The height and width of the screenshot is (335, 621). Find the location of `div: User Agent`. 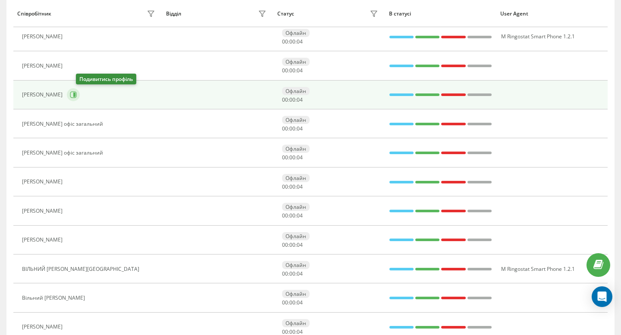

div: User Agent is located at coordinates (552, 14).